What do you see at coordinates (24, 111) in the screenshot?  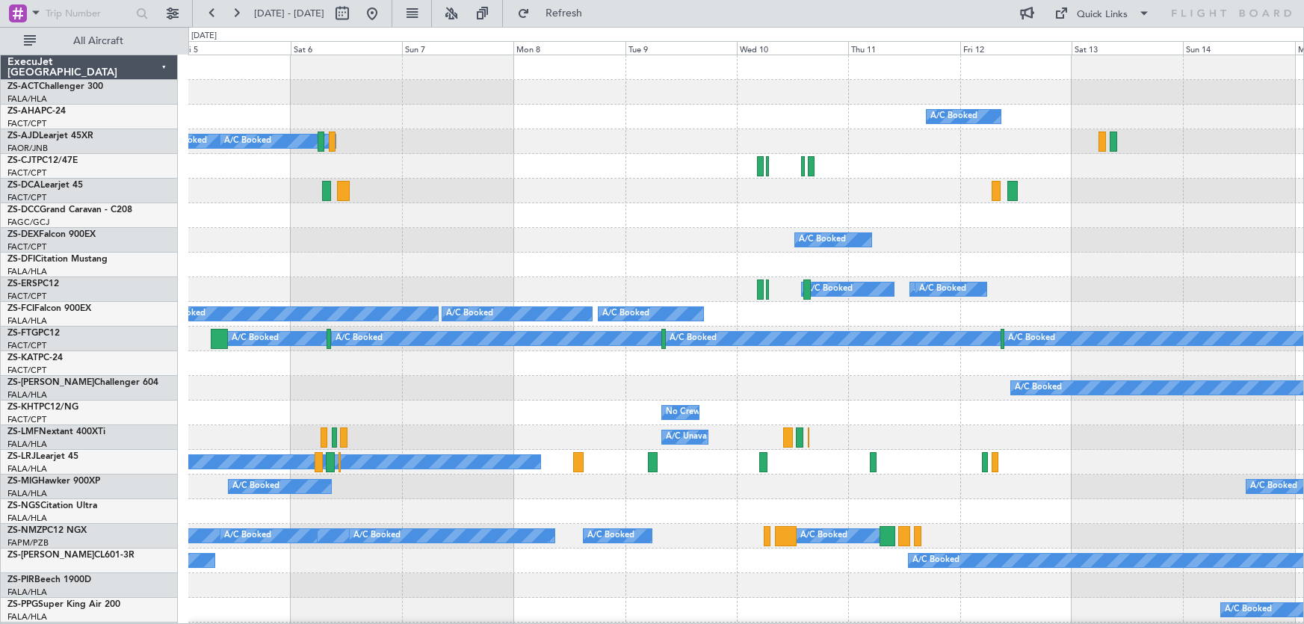 I see `span: ZS-AHA` at bounding box center [24, 111].